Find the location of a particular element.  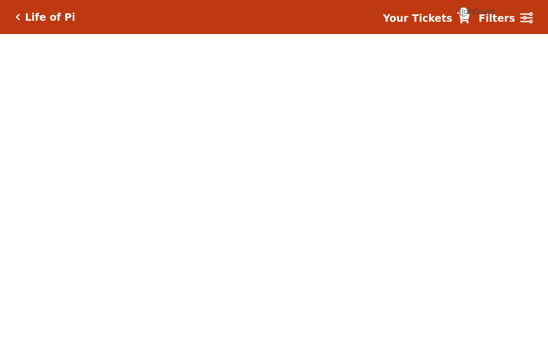

strong: Your Tickets is located at coordinates (417, 18).